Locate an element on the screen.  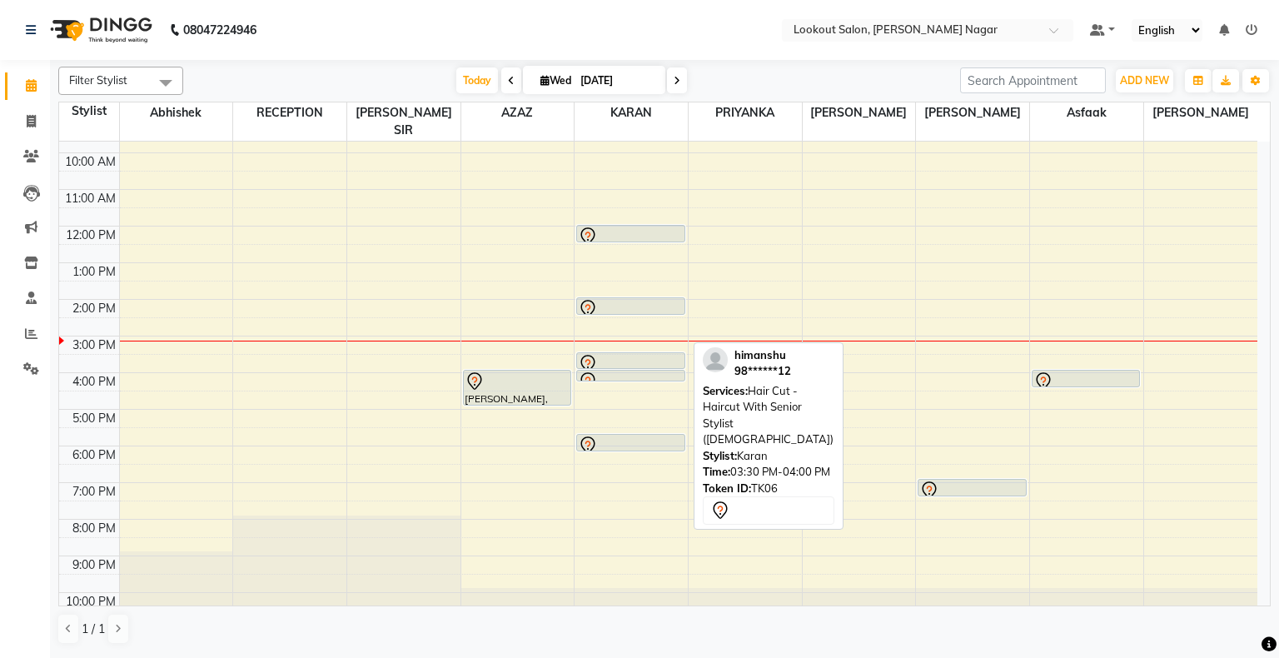
span: 1 / 1 is located at coordinates (93, 629).